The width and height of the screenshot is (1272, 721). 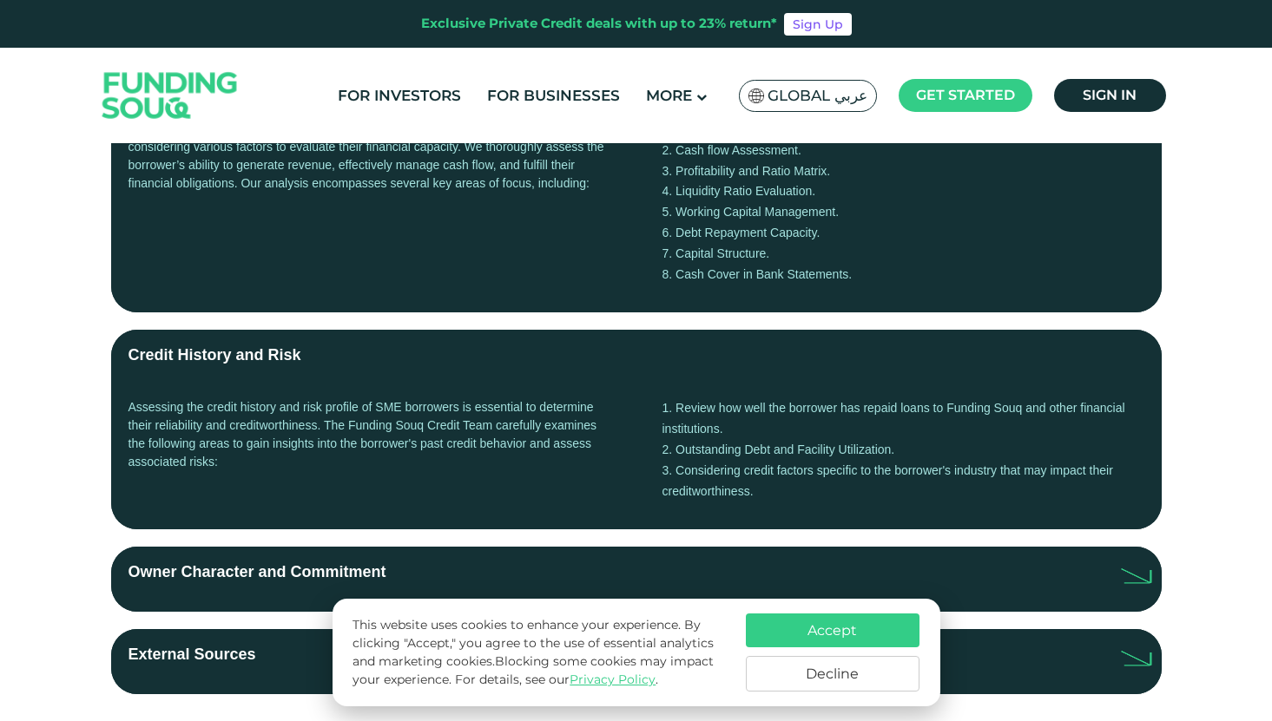 What do you see at coordinates (903, 482) in the screenshot?
I see `li: Considering credit factors specific to the borrower's industry that may impact their creditworthi...` at bounding box center [903, 482].